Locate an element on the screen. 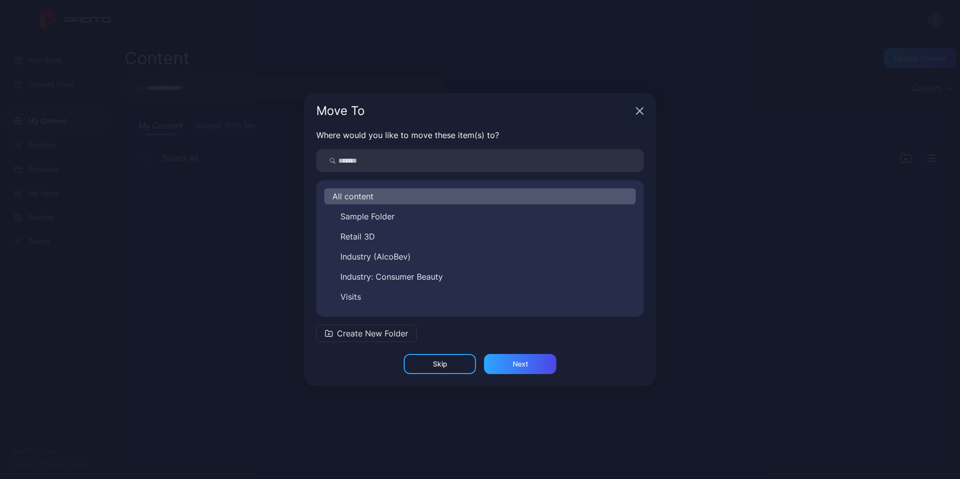 This screenshot has width=960, height=479. button: Sample Folder is located at coordinates (480, 216).